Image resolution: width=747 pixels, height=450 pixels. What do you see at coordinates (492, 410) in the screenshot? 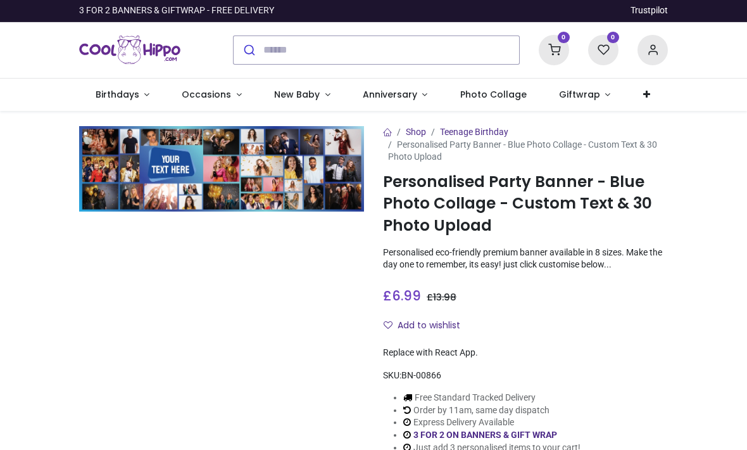
I see `li: Order by 11am, same day dispatch` at bounding box center [492, 410].